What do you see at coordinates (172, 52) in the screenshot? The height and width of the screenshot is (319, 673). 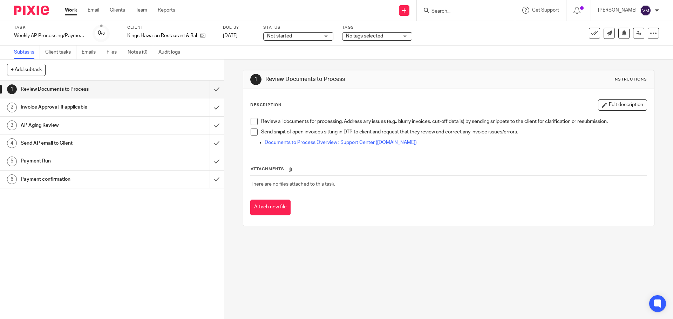 I see `a: Audit logs` at bounding box center [172, 52].